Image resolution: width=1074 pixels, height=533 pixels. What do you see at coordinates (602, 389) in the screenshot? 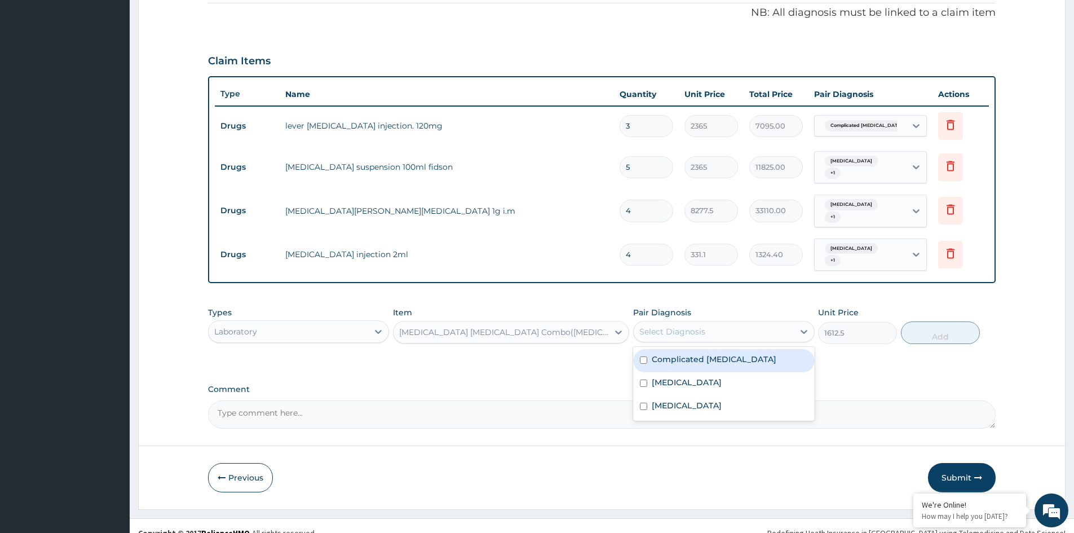
I see `label: Comment` at bounding box center [602, 389].